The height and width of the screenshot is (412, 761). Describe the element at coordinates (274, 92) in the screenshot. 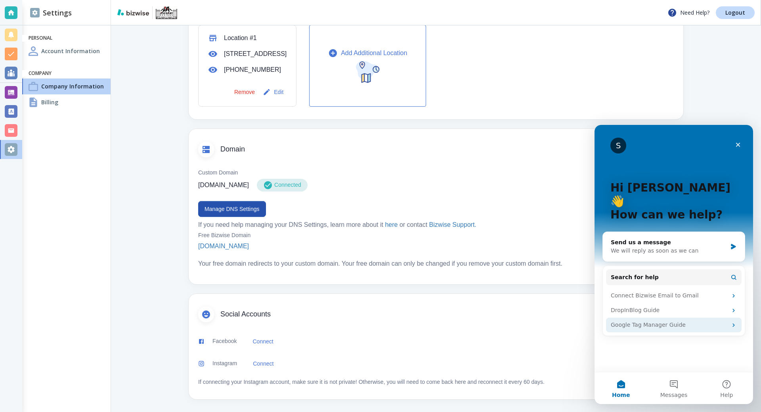

I see `button: Edit` at that location.